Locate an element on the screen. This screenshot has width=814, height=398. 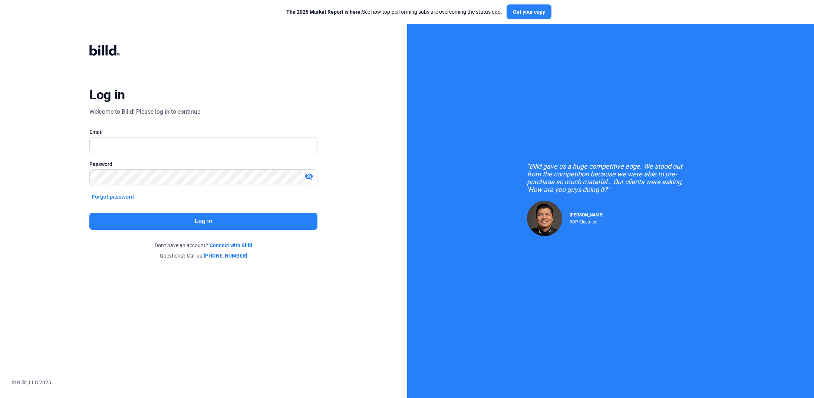
div: Questions? Call us is located at coordinates (203, 256).